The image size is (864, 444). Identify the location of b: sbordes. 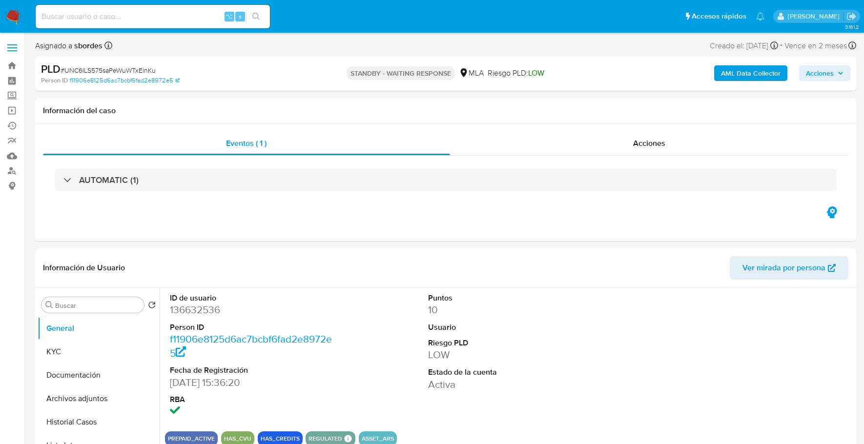
(87, 45).